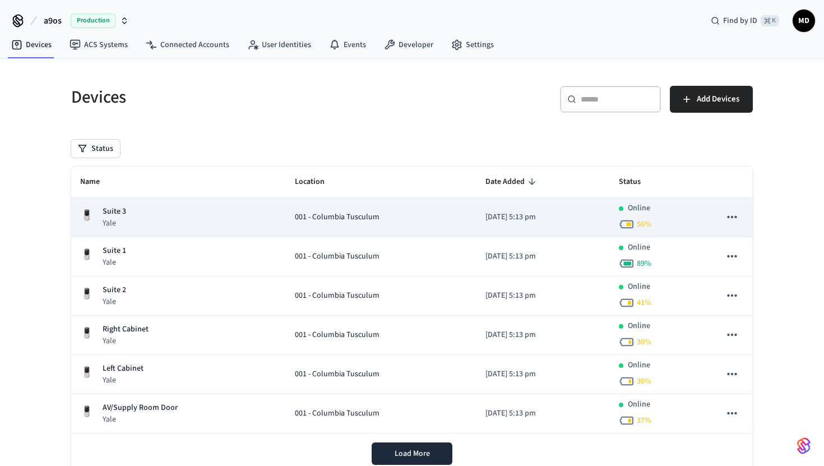  What do you see at coordinates (745, 21) in the screenshot?
I see `div: Find by ID⌘ K` at bounding box center [745, 21].